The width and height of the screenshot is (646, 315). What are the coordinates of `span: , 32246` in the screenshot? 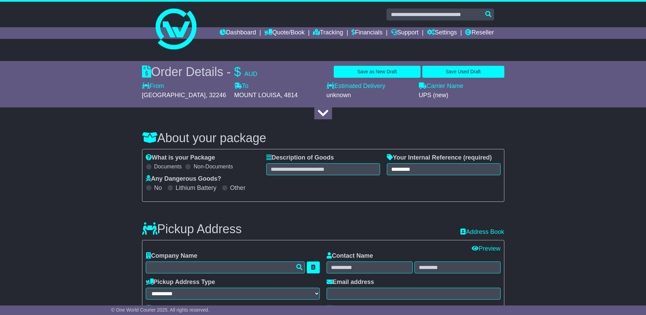 It's located at (216, 95).